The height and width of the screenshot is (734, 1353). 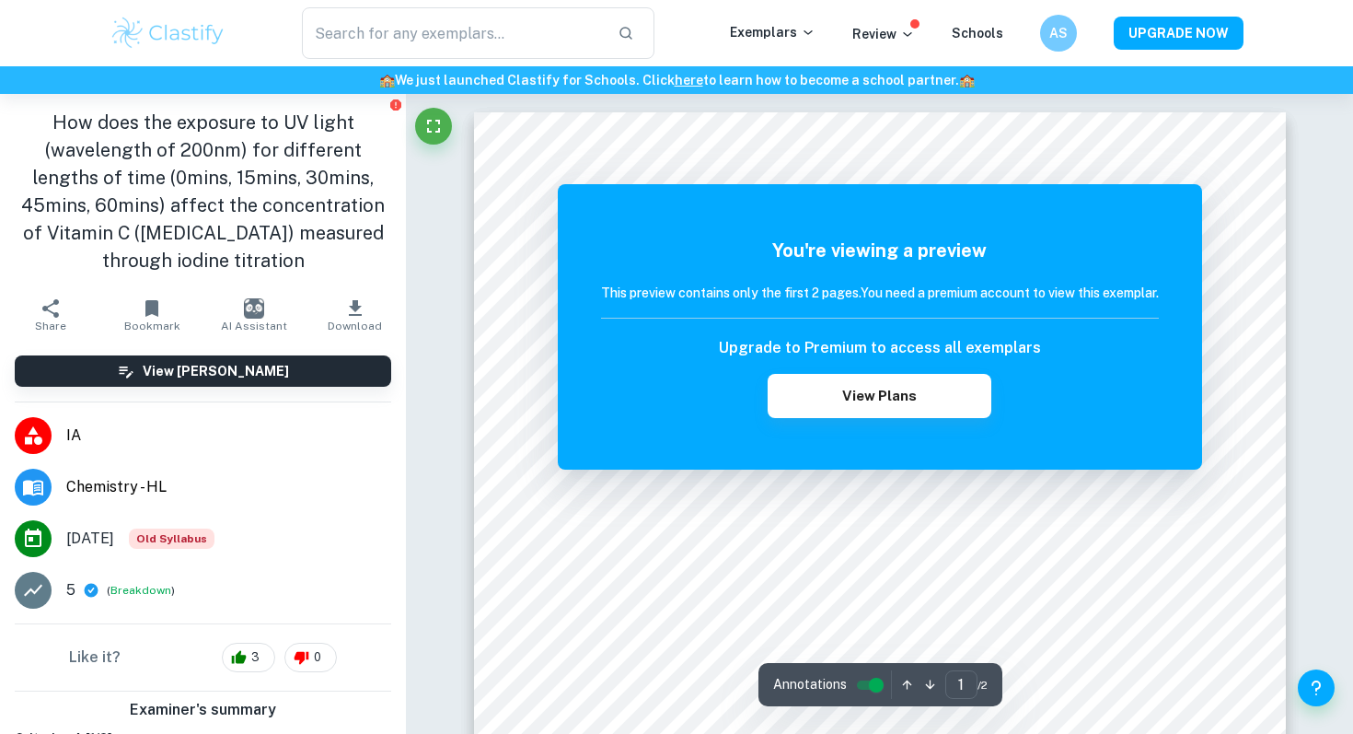 I want to click on button: AS, so click(x=1059, y=33).